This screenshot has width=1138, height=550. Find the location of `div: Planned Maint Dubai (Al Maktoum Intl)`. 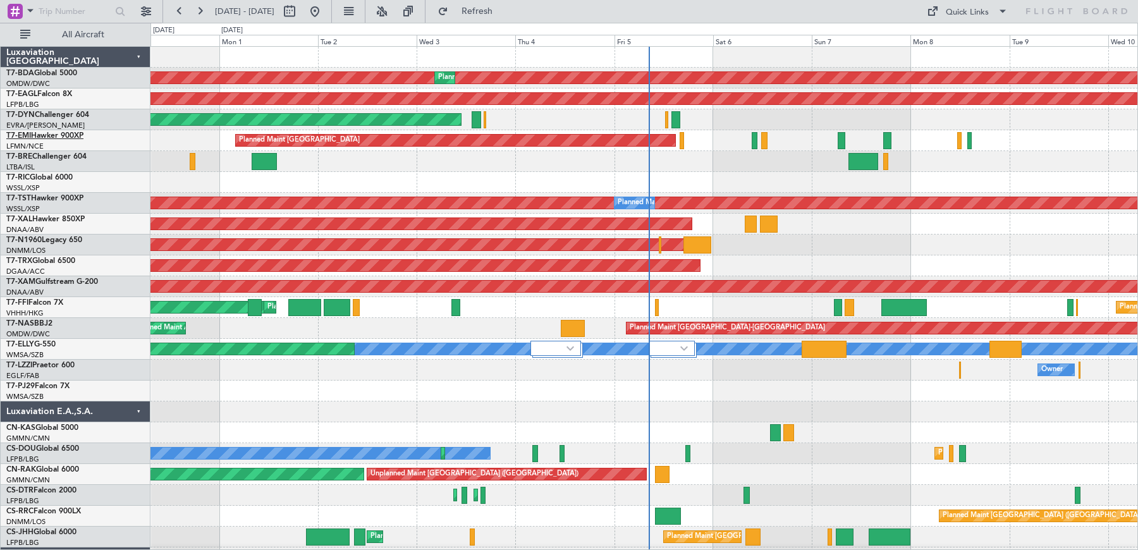

div: Planned Maint Dubai (Al Maktoum Intl) is located at coordinates (500, 78).